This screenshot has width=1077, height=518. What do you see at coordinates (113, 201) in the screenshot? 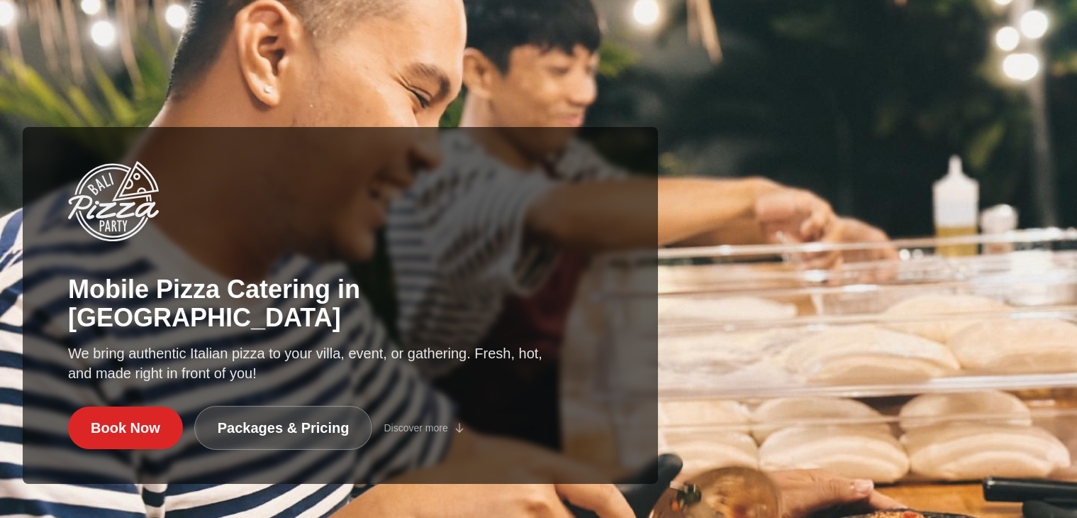
I see `img: Bali Pizza Party Logo - Mobile Pizza Catering in Bali` at bounding box center [113, 201].